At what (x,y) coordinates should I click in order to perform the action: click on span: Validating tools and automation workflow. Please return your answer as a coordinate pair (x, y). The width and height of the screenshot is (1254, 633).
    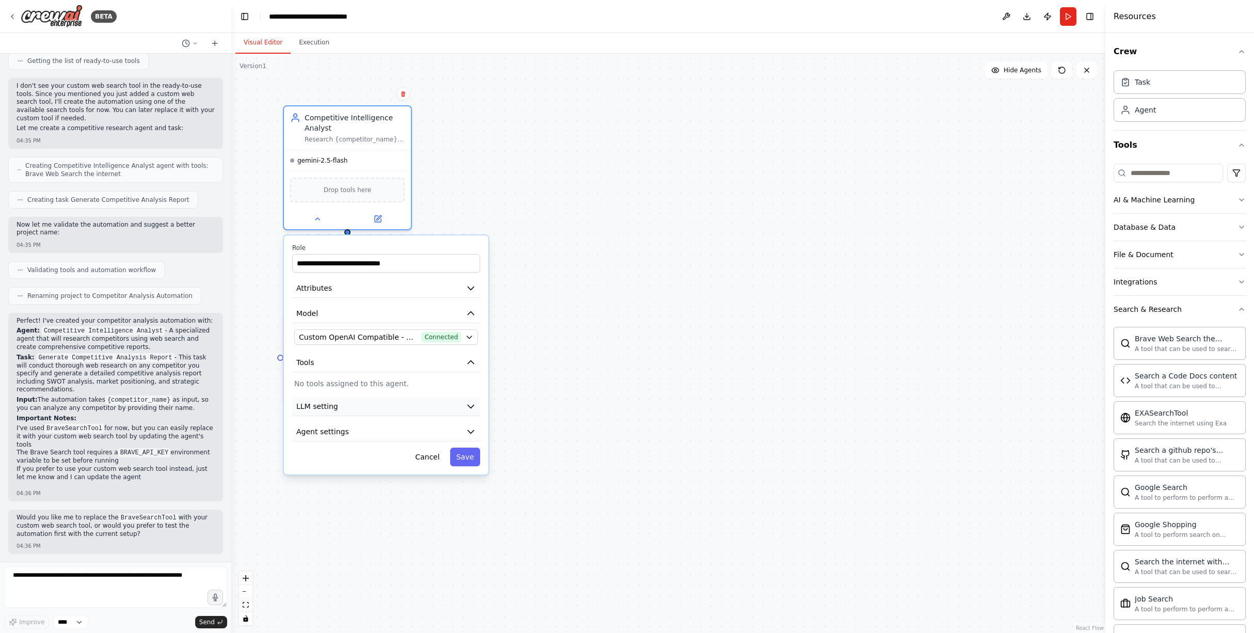
    Looking at the image, I should click on (91, 270).